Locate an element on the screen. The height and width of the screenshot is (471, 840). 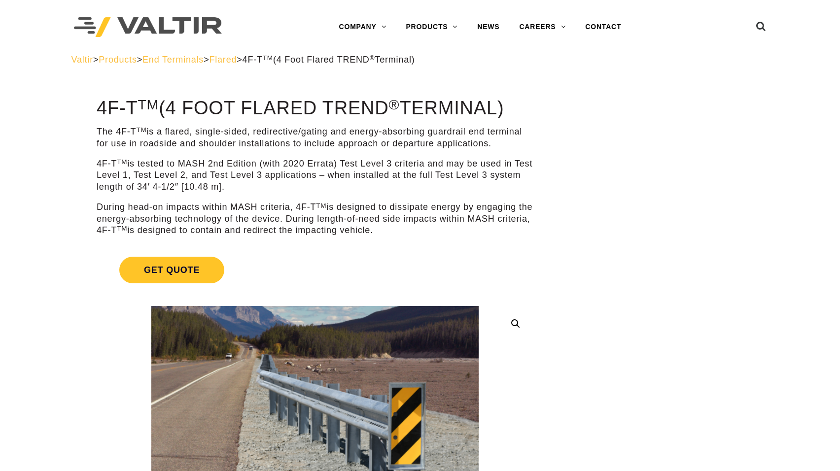
span: Products is located at coordinates (117, 60).